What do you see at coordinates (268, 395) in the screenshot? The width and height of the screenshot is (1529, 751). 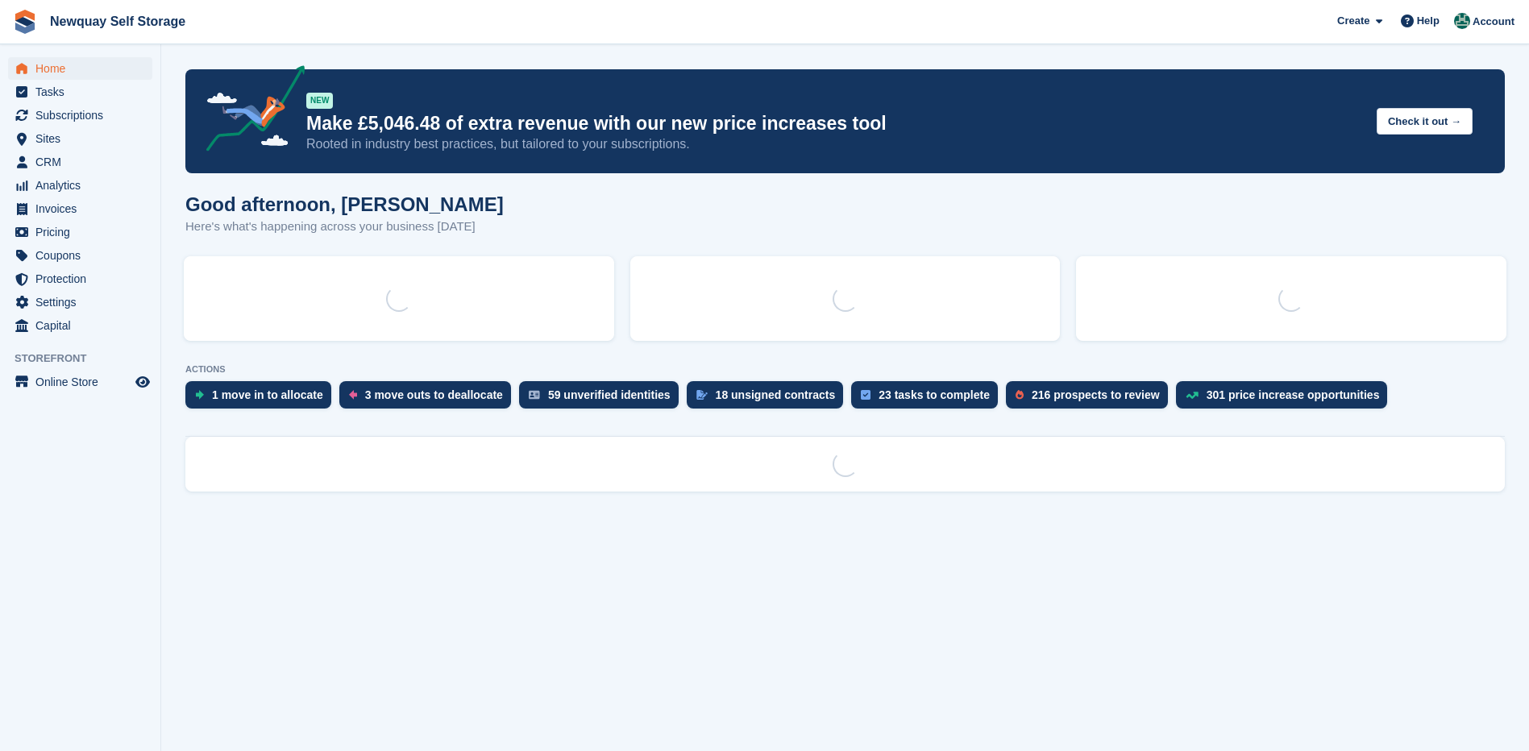 I see `div: 1 move in to allocate` at bounding box center [268, 395].